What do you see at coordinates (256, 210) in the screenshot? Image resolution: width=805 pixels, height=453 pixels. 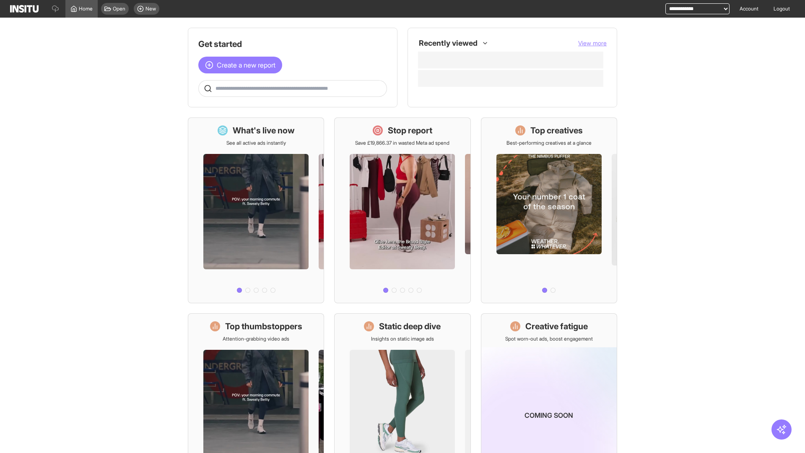 I see `a: What's live nowSee all active ads instantly` at bounding box center [256, 210].